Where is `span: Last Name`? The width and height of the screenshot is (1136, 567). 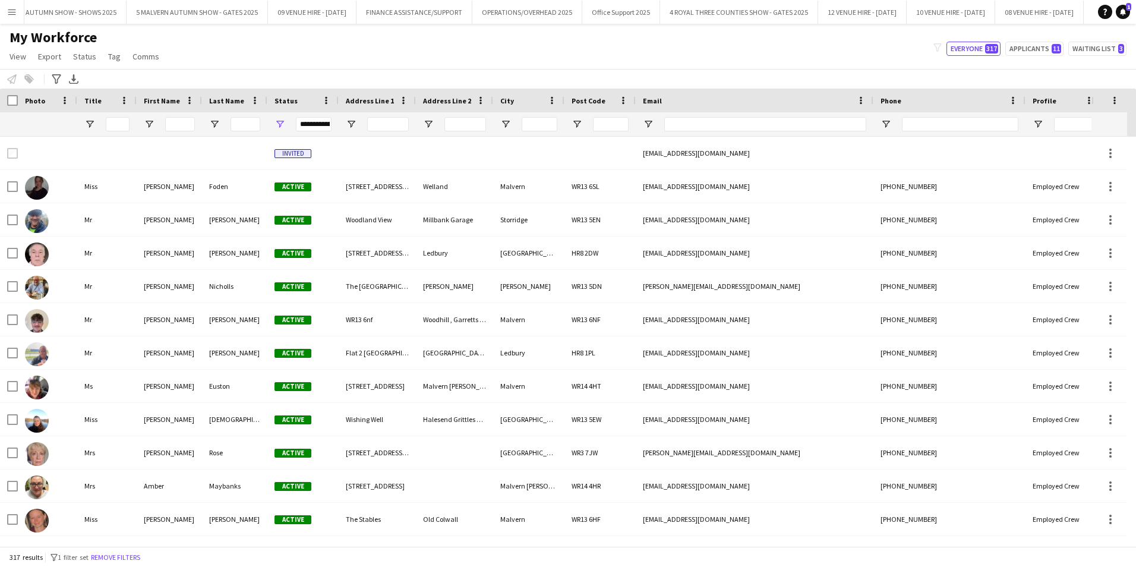
span: Last Name is located at coordinates (226, 100).